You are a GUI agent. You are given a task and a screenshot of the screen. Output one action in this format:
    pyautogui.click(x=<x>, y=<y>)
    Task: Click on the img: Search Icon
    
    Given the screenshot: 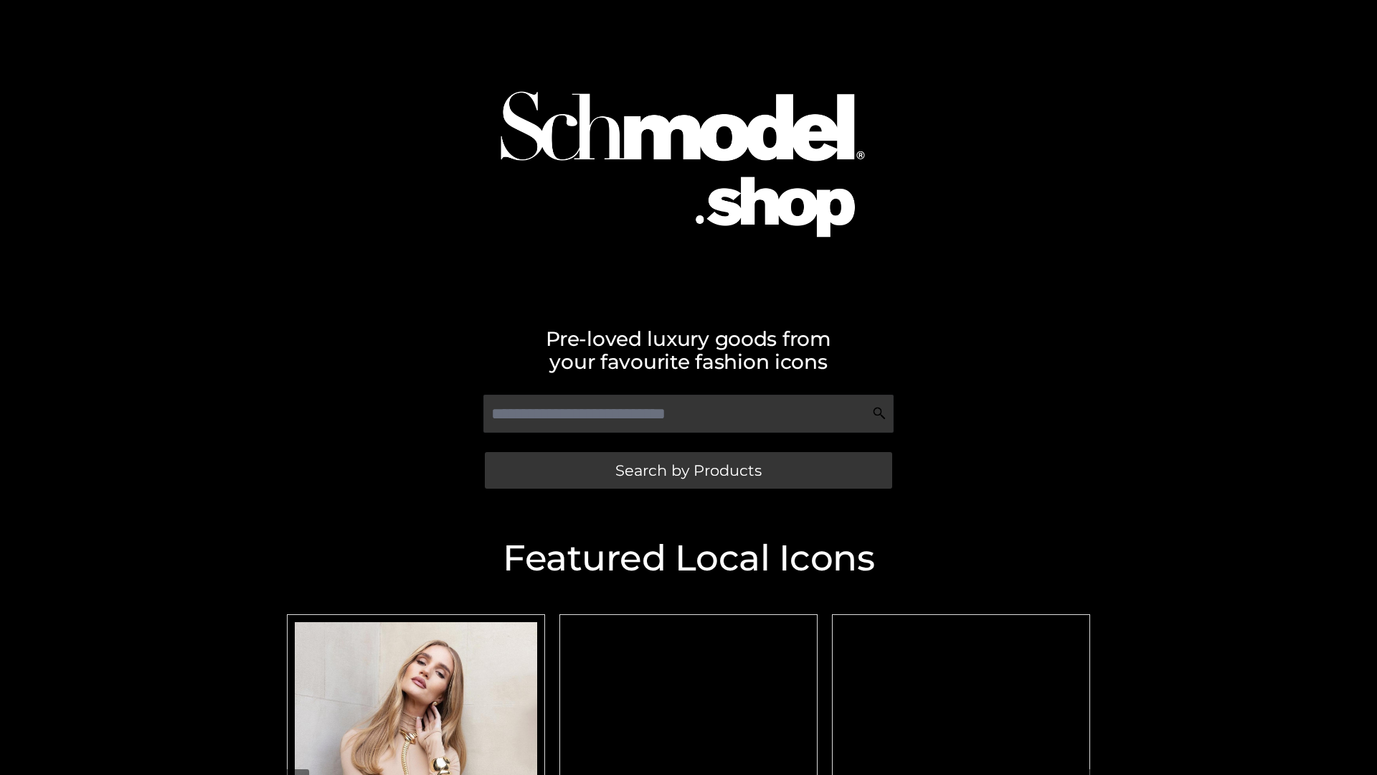 What is the action you would take?
    pyautogui.click(x=879, y=413)
    